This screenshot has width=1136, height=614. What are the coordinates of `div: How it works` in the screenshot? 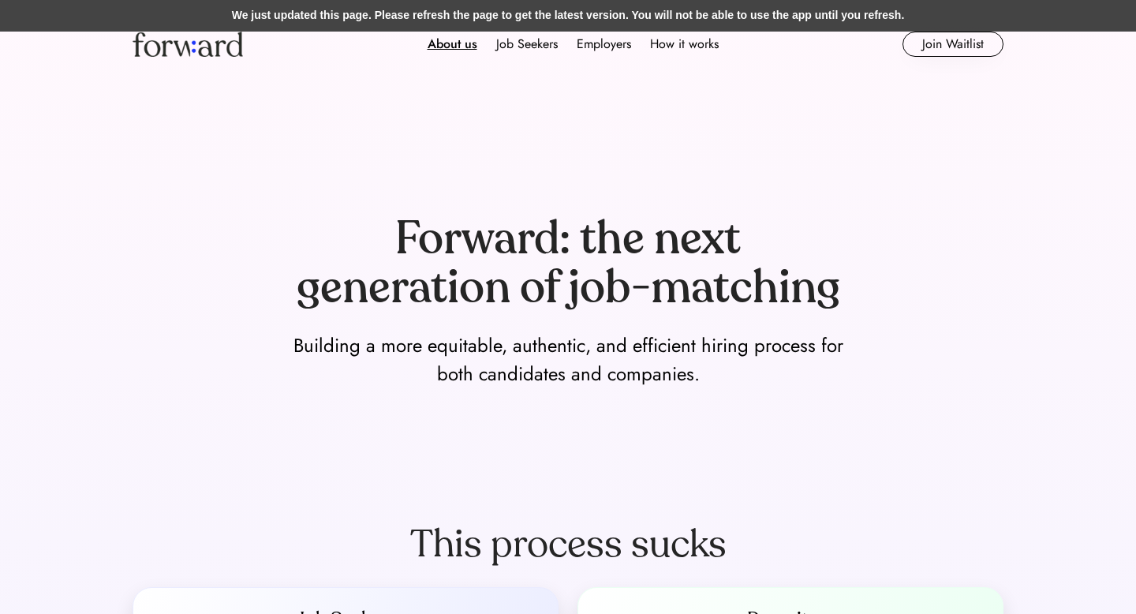 It's located at (684, 44).